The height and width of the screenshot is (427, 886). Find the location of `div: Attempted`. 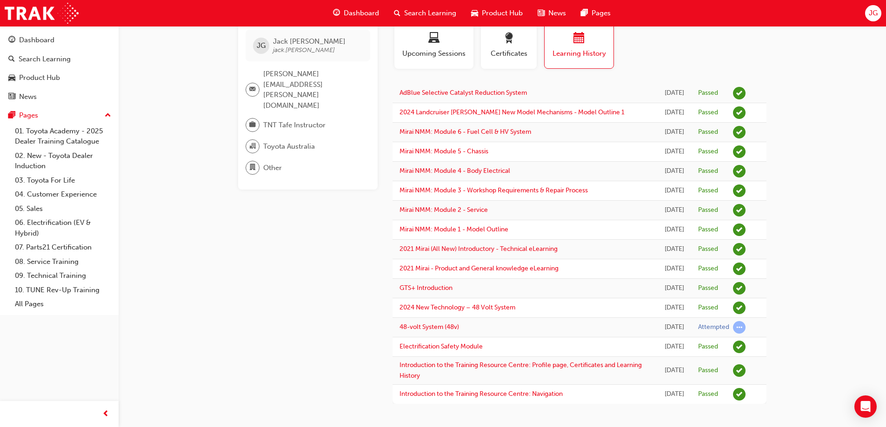

div: Attempted is located at coordinates (714, 327).